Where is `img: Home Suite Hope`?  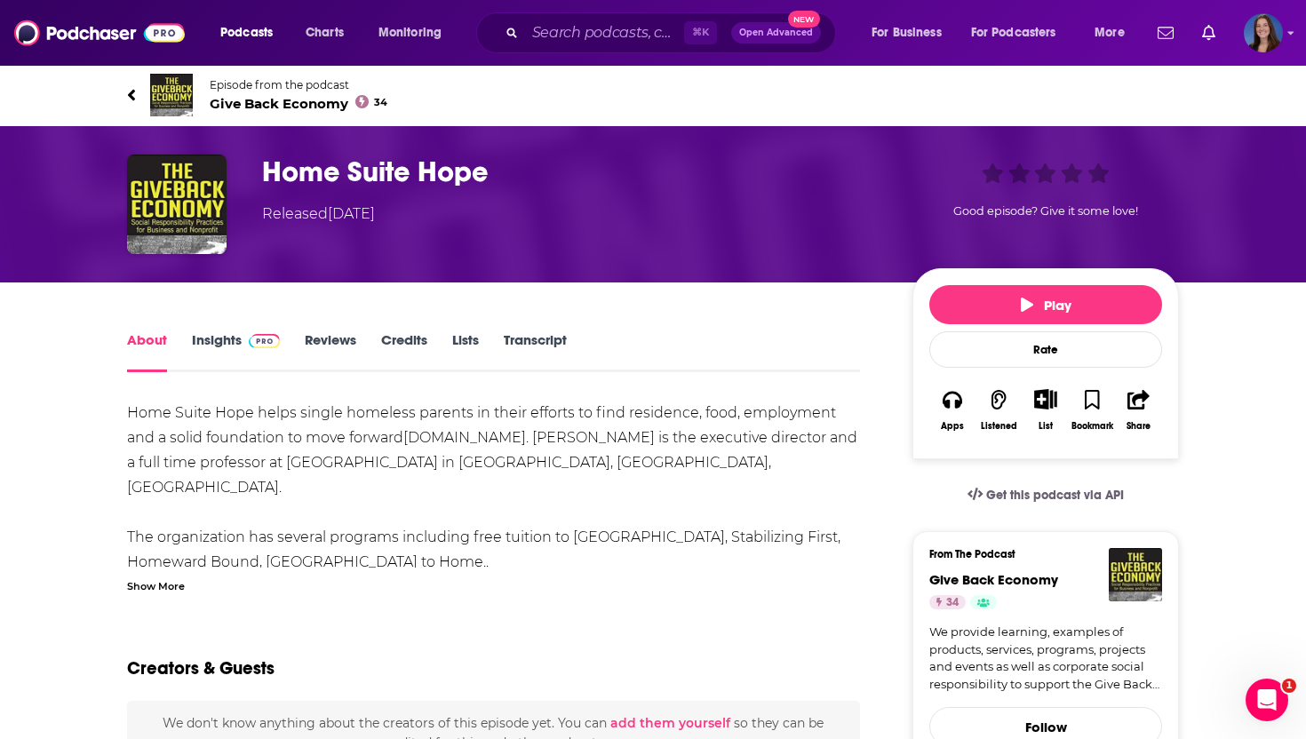 img: Home Suite Hope is located at coordinates (177, 204).